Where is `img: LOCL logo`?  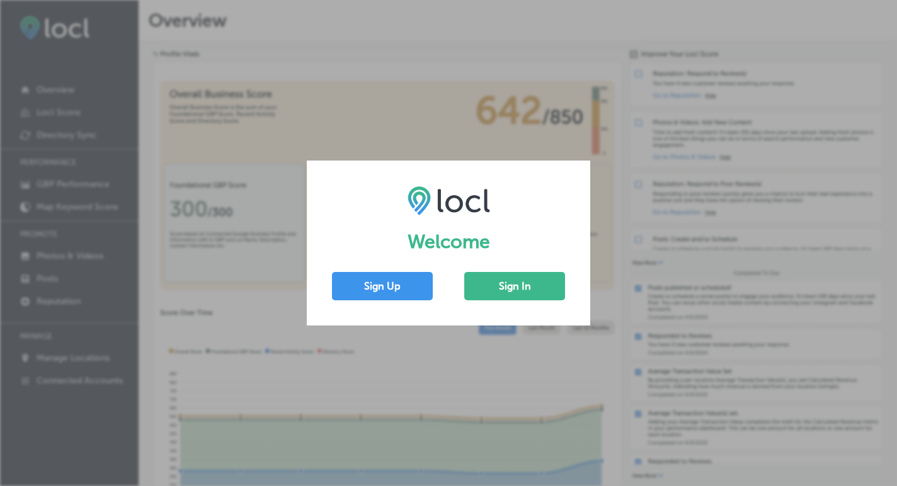 img: LOCL logo is located at coordinates (448, 200).